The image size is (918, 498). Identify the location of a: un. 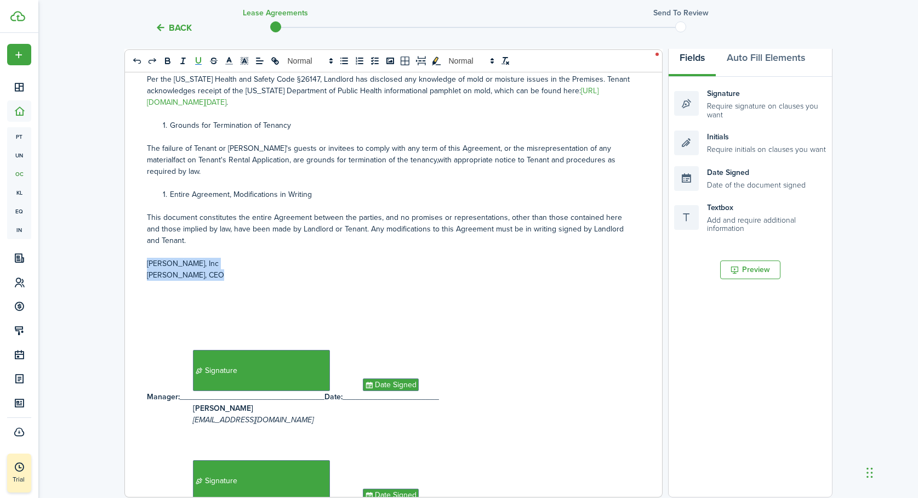
(19, 155).